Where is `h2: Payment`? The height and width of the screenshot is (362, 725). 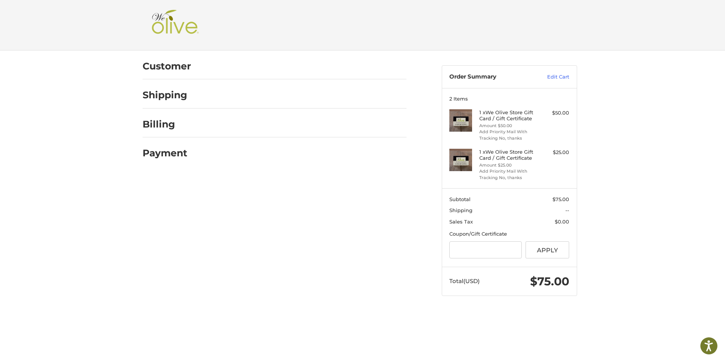 h2: Payment is located at coordinates (165, 153).